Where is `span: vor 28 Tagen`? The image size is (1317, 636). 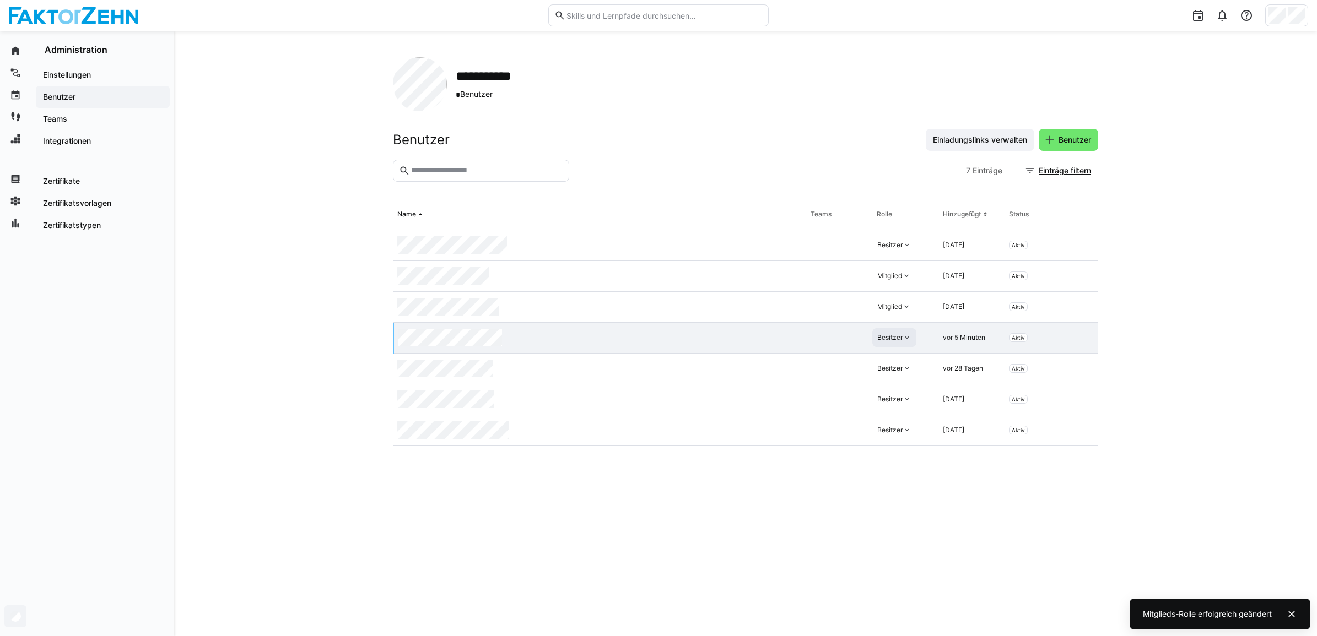
span: vor 28 Tagen is located at coordinates (963, 368).